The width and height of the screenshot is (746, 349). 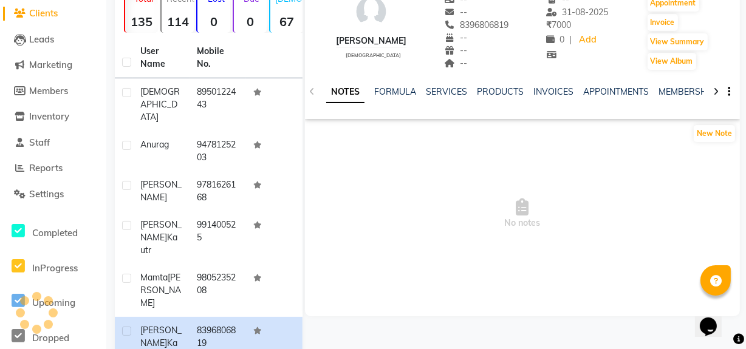 I want to click on span: Mamta, so click(x=154, y=278).